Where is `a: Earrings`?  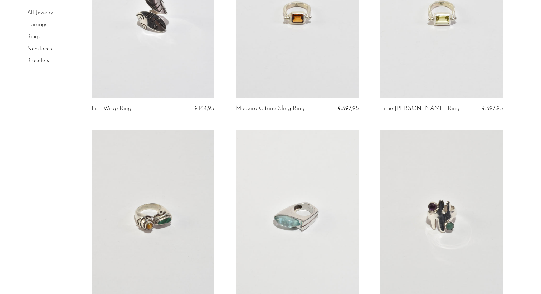
a: Earrings is located at coordinates (37, 25).